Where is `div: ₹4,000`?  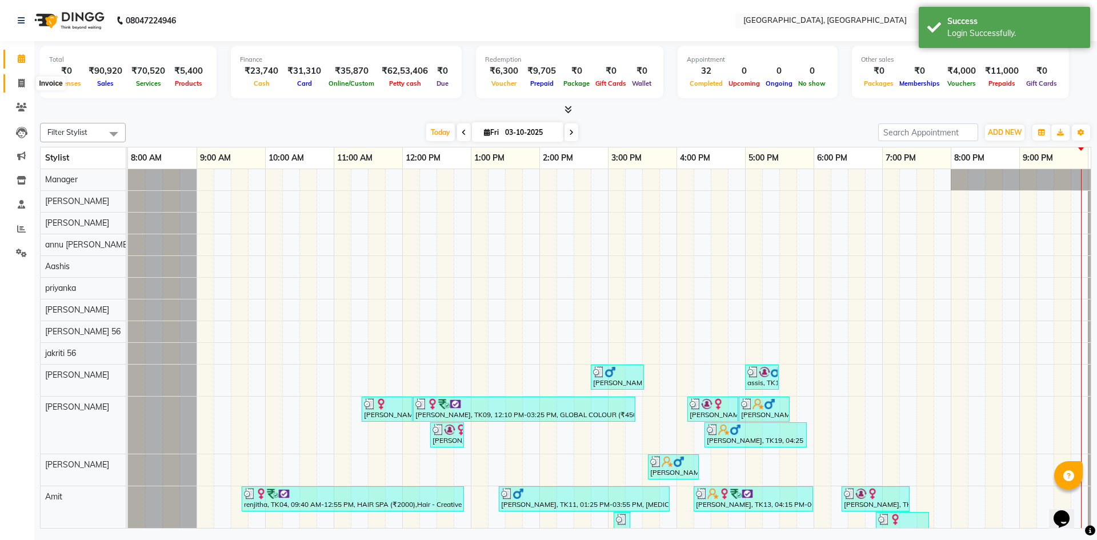 div: ₹4,000 is located at coordinates (962, 71).